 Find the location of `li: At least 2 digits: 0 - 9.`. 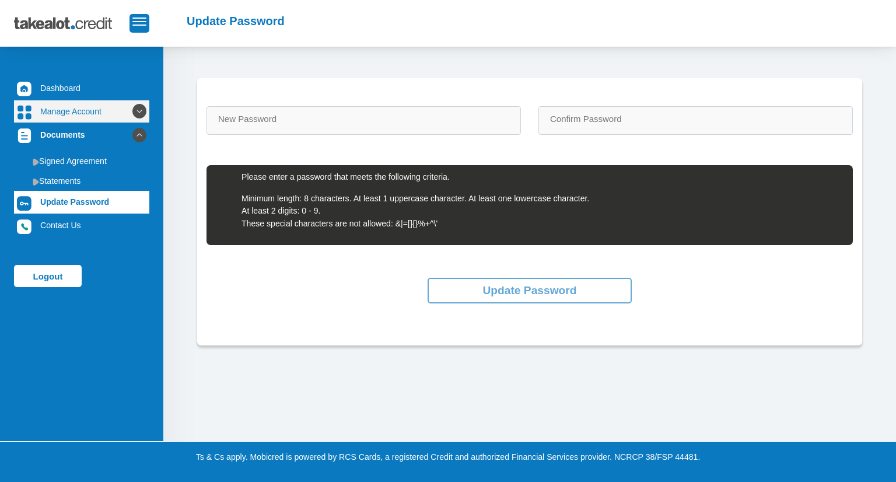

li: At least 2 digits: 0 - 9. is located at coordinates (542, 211).